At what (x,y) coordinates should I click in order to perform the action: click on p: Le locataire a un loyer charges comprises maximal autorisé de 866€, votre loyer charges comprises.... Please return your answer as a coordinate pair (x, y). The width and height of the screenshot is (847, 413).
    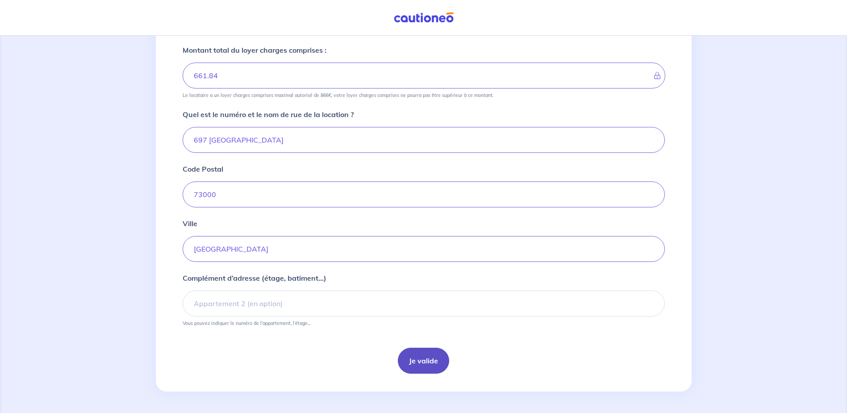
    Looking at the image, I should click on (338, 95).